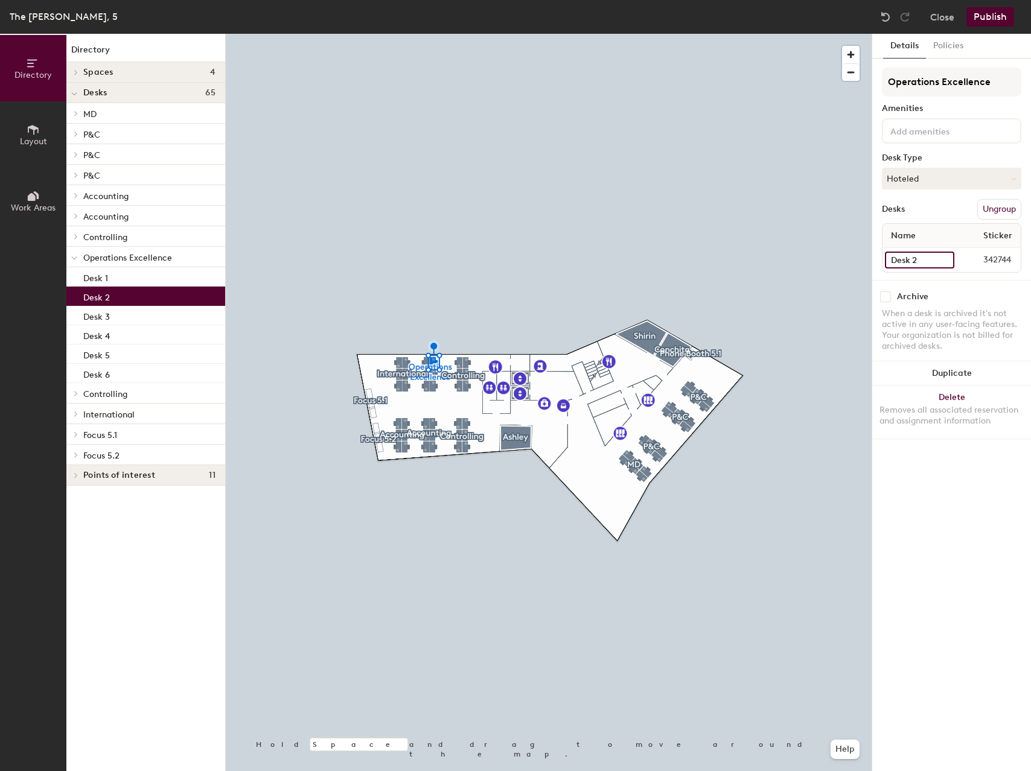 The height and width of the screenshot is (771, 1031). Describe the element at coordinates (942, 130) in the screenshot. I see `input: Add amenities` at that location.